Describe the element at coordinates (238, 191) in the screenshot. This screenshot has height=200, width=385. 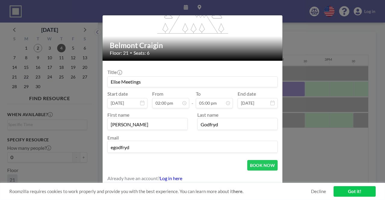
I see `a: here.` at that location.